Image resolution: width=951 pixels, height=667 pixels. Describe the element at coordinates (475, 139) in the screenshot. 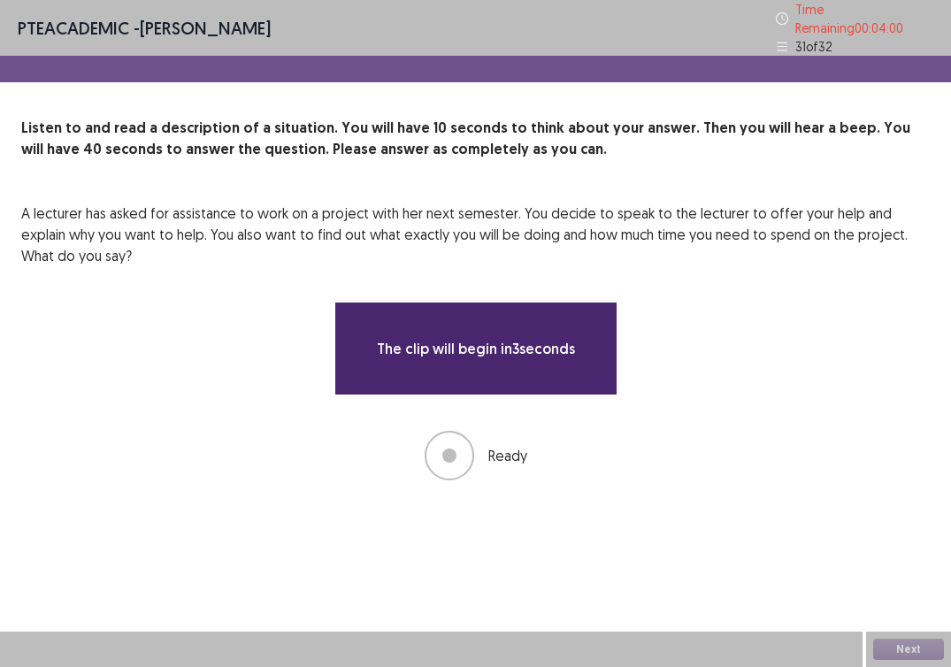

I see `p: Listen to and read a description of a situation. You will have 10 seconds to think about your ans...` at that location.